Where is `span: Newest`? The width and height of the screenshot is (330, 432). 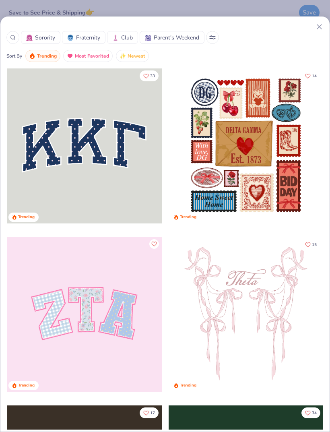
span: Newest is located at coordinates (136, 56).